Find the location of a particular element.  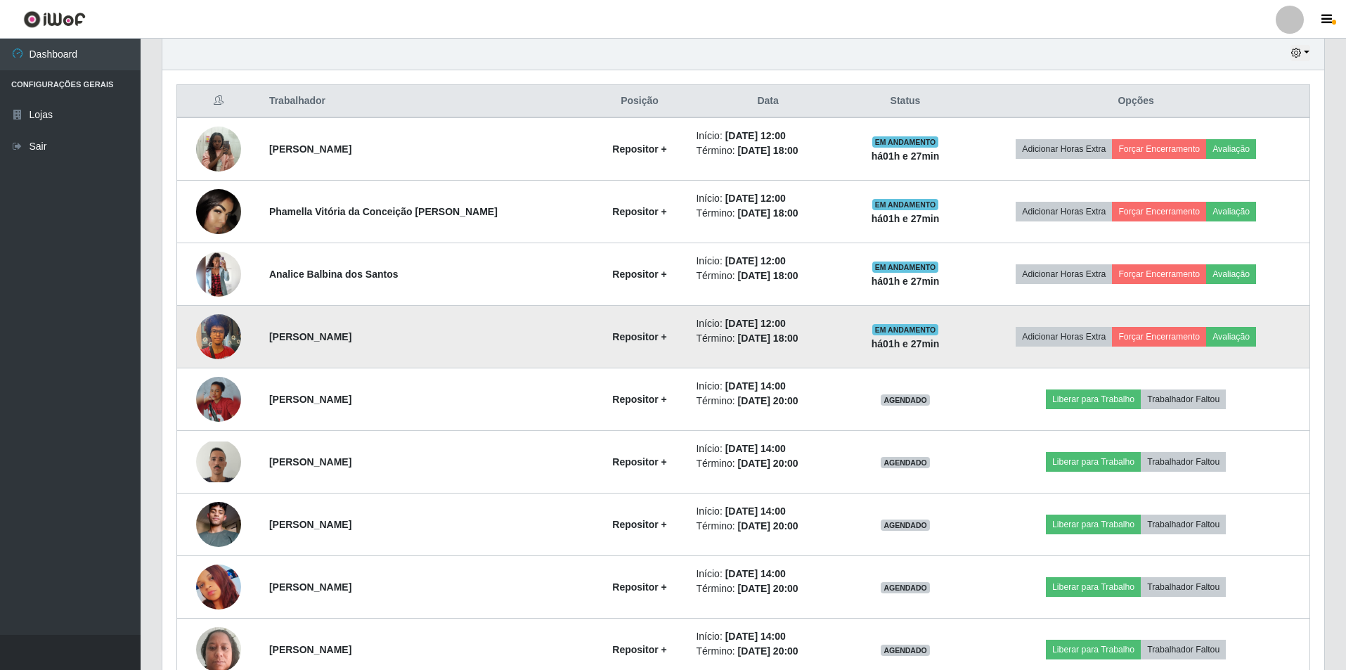

th: Posição is located at coordinates (640, 101).